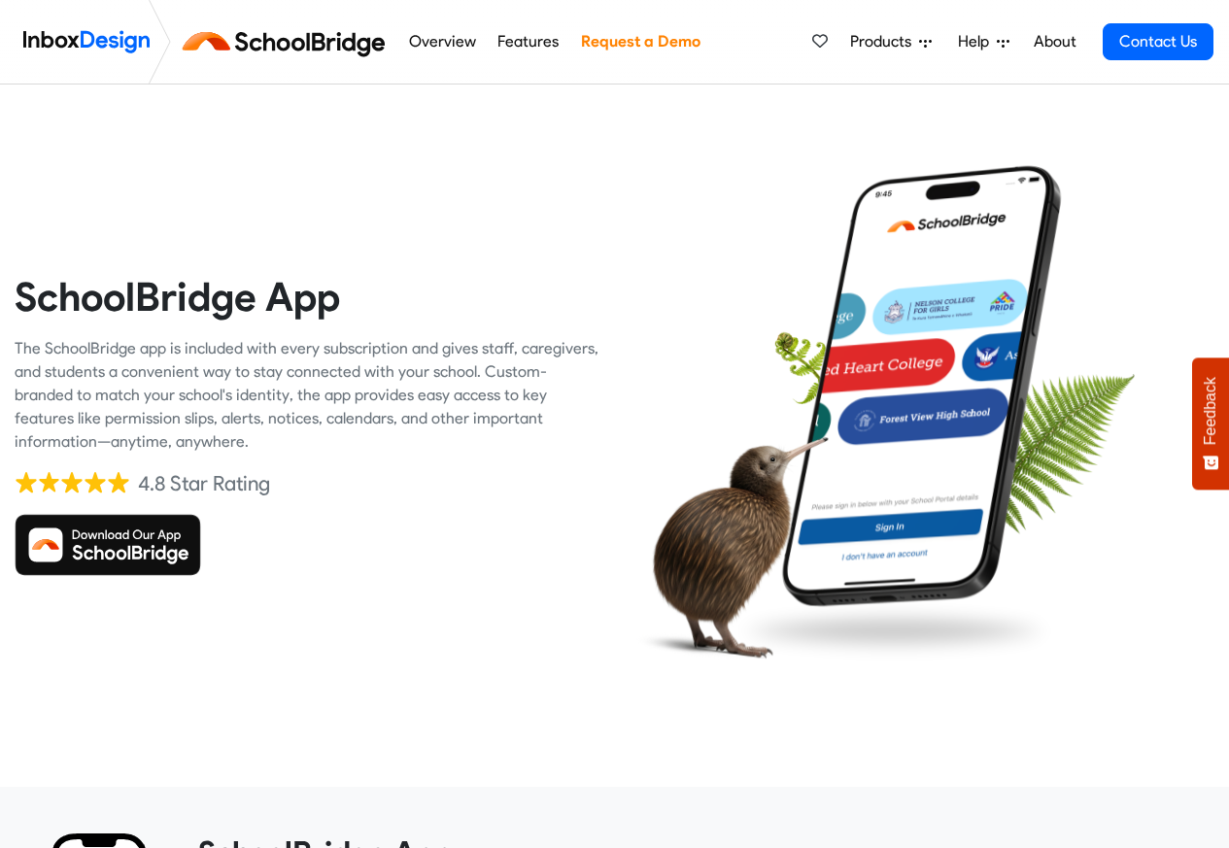 Image resolution: width=1229 pixels, height=848 pixels. Describe the element at coordinates (891, 42) in the screenshot. I see `a: Products` at that location.